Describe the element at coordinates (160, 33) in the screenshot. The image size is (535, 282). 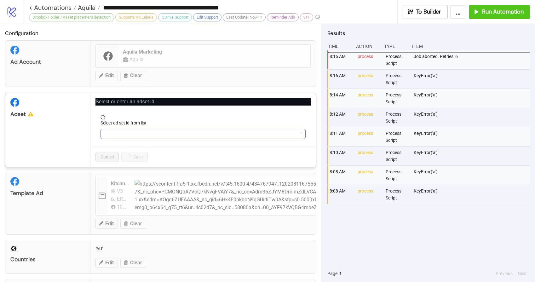
I see `h2: Configuration` at that location.